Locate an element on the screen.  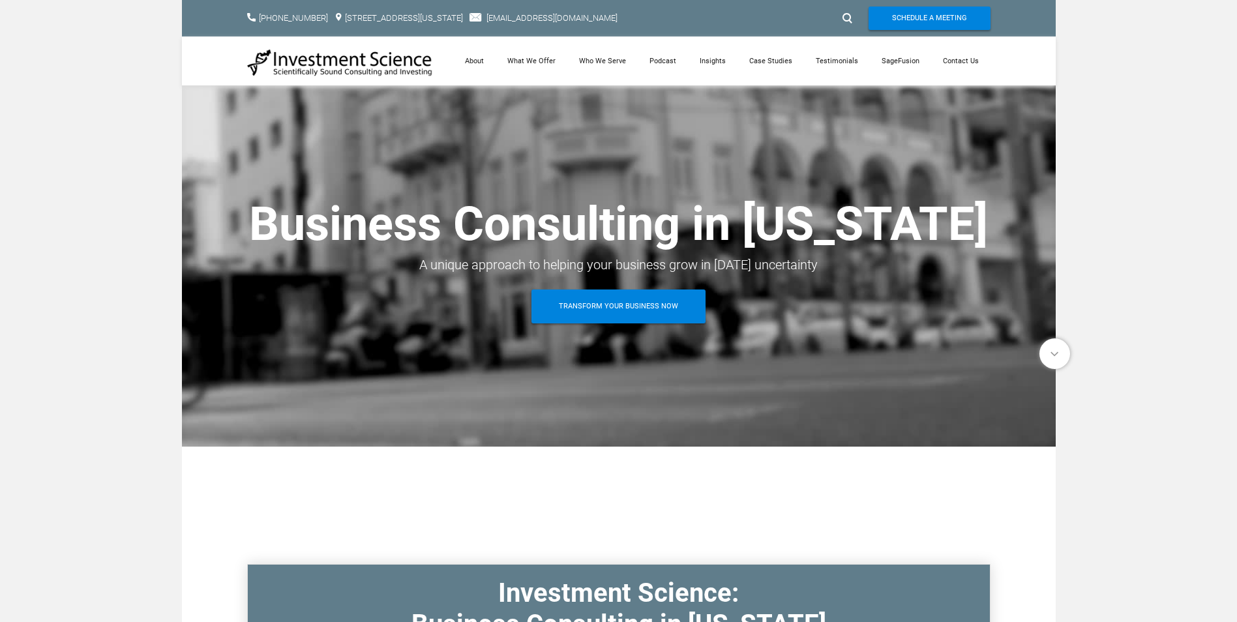
a: What We Offer is located at coordinates (531, 61).